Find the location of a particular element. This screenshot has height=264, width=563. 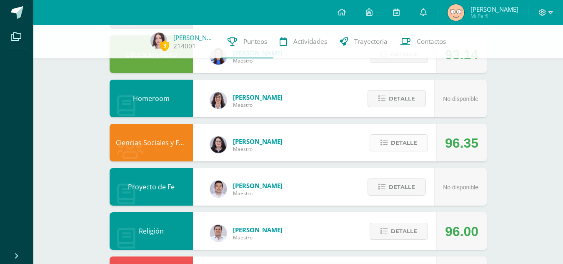

a: Punteos is located at coordinates (247, 42).